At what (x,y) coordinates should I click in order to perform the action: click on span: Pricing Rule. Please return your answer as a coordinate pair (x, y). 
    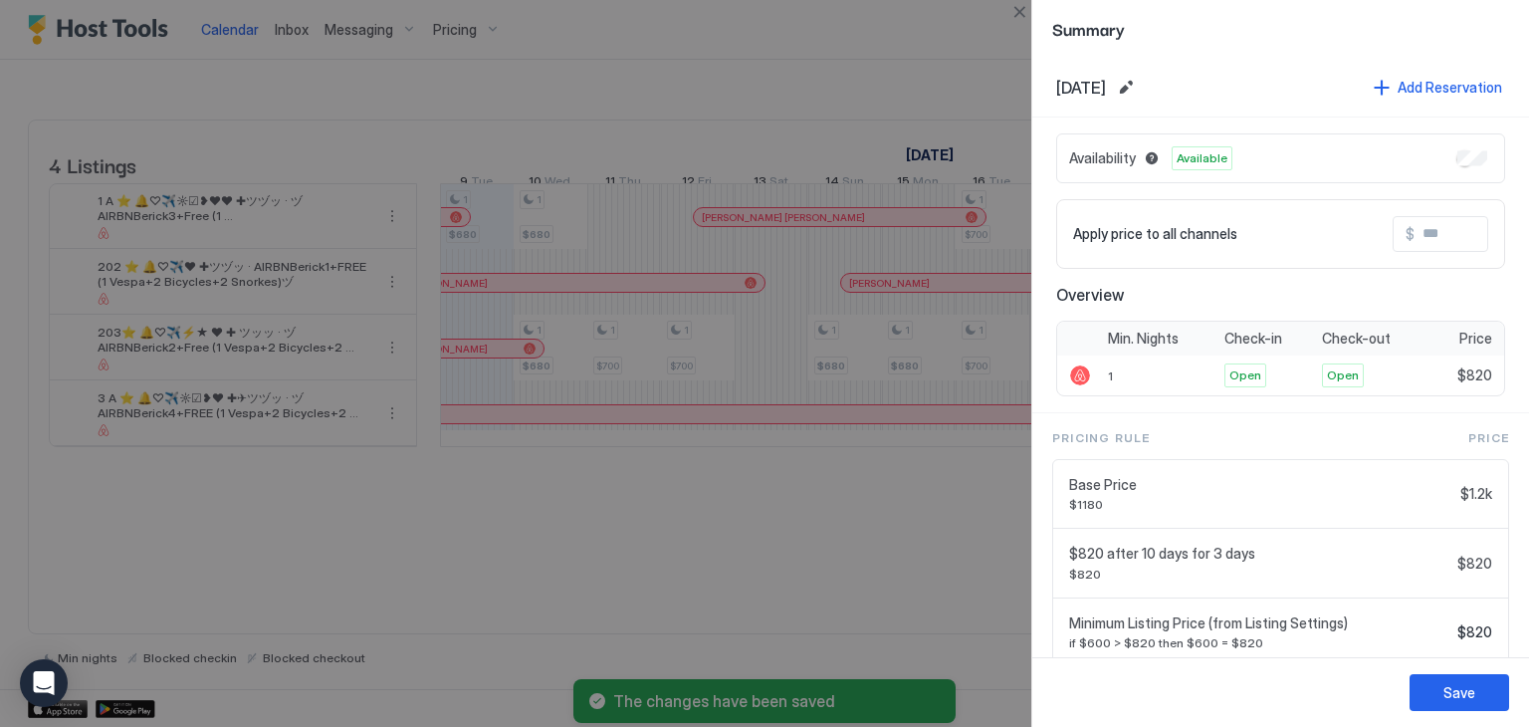
    Looking at the image, I should click on (1101, 438).